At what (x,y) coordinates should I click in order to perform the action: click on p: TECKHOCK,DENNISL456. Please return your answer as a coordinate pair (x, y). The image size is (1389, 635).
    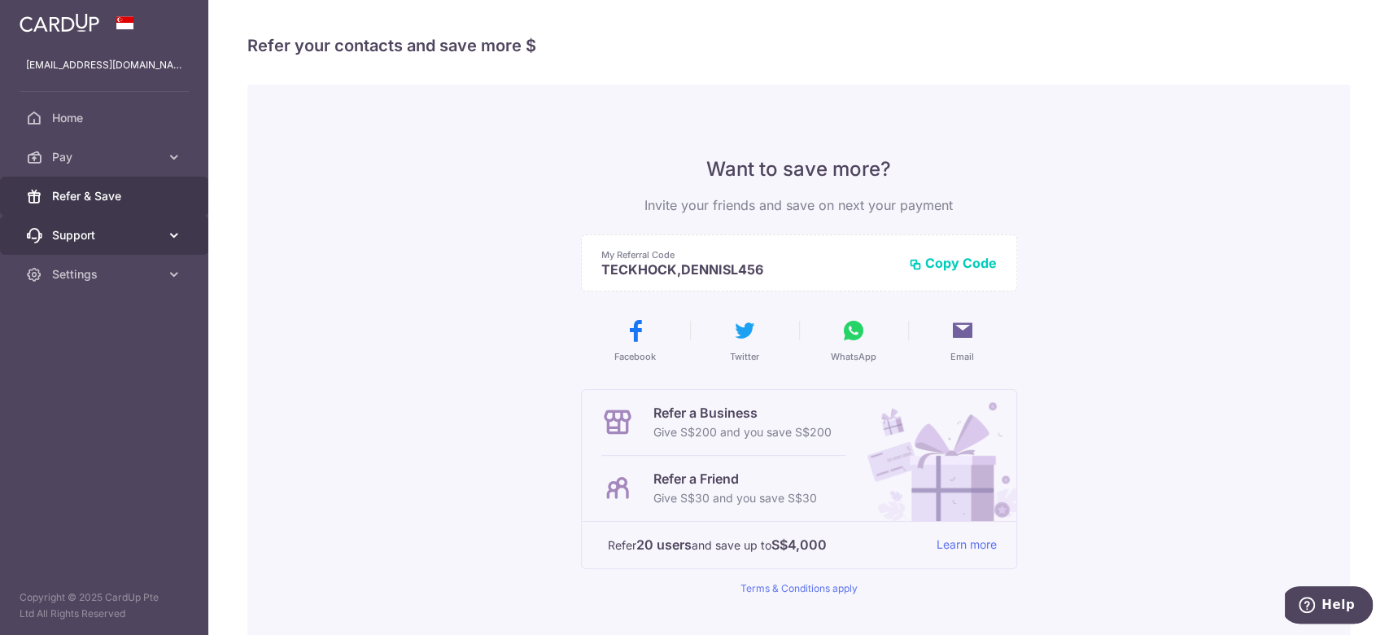
    Looking at the image, I should click on (749, 269).